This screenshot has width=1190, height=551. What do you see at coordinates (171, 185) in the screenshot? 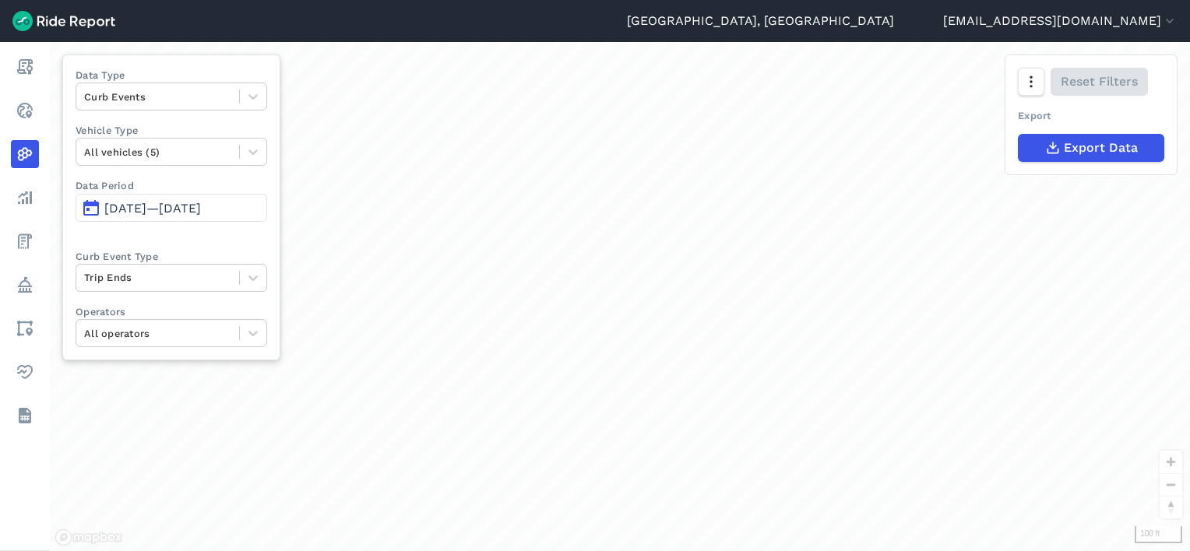
I see `label: Data Period` at bounding box center [171, 185].